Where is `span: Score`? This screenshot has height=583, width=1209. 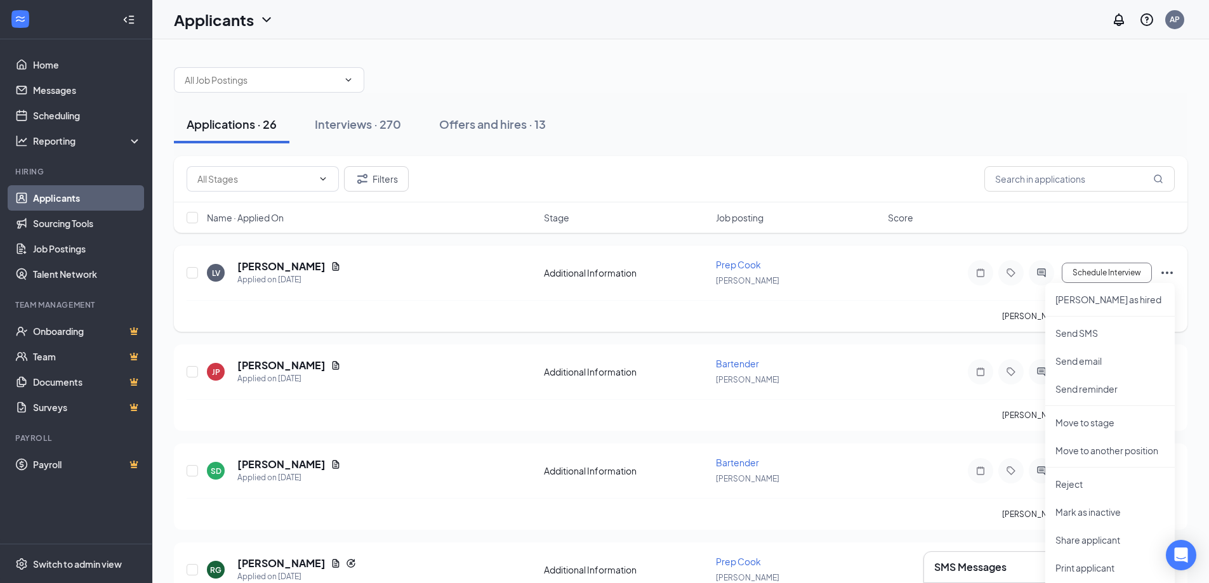
span: Score is located at coordinates (901, 218).